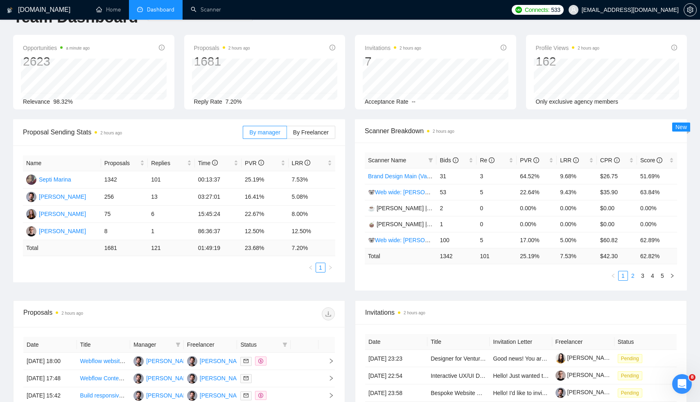 The image size is (700, 402). I want to click on img: logo, so click(10, 10).